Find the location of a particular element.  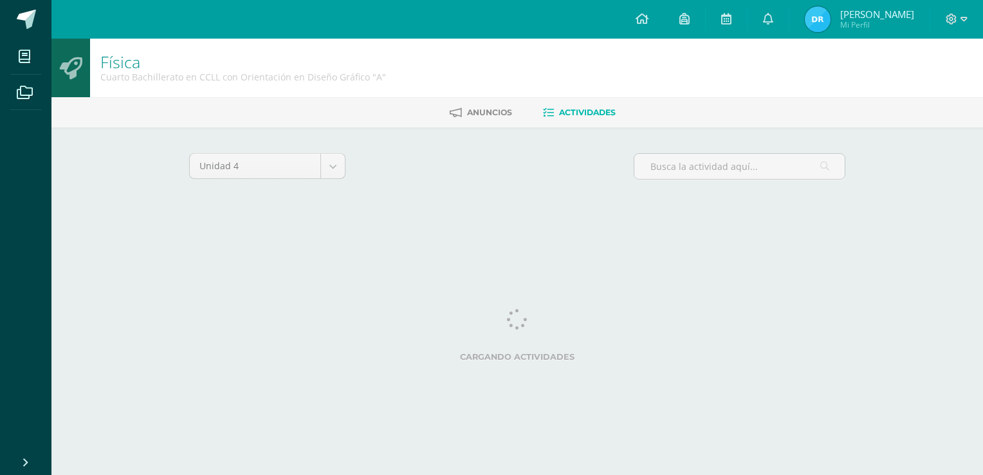

span: Anuncios is located at coordinates (490, 112).